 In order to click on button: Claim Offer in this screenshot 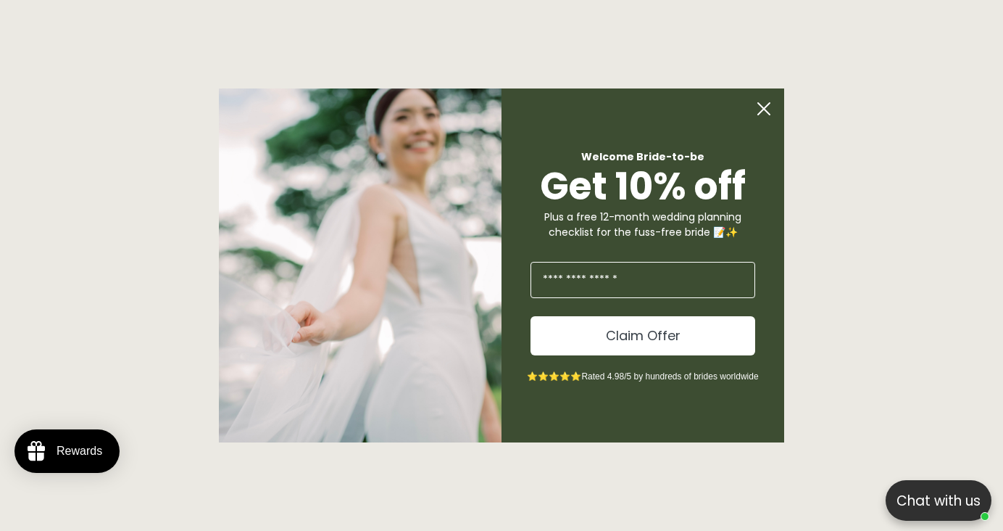, I will do `click(643, 336)`.